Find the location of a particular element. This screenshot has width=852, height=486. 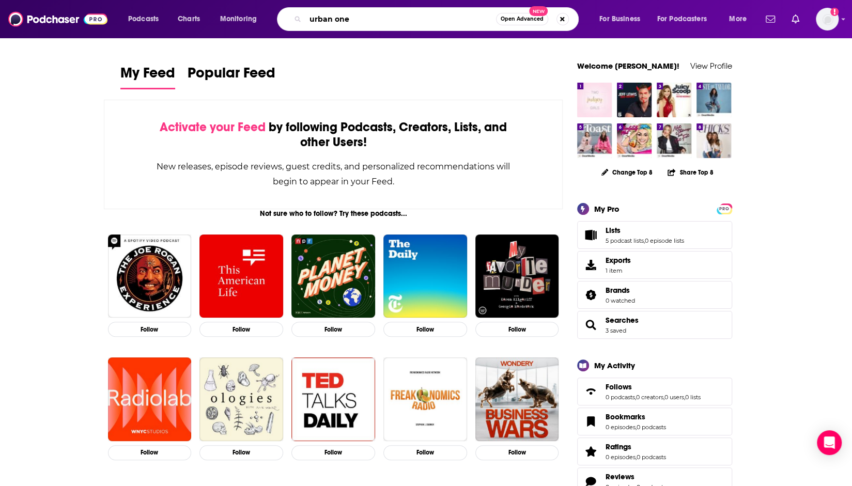

img: The Toast is located at coordinates (594, 141).